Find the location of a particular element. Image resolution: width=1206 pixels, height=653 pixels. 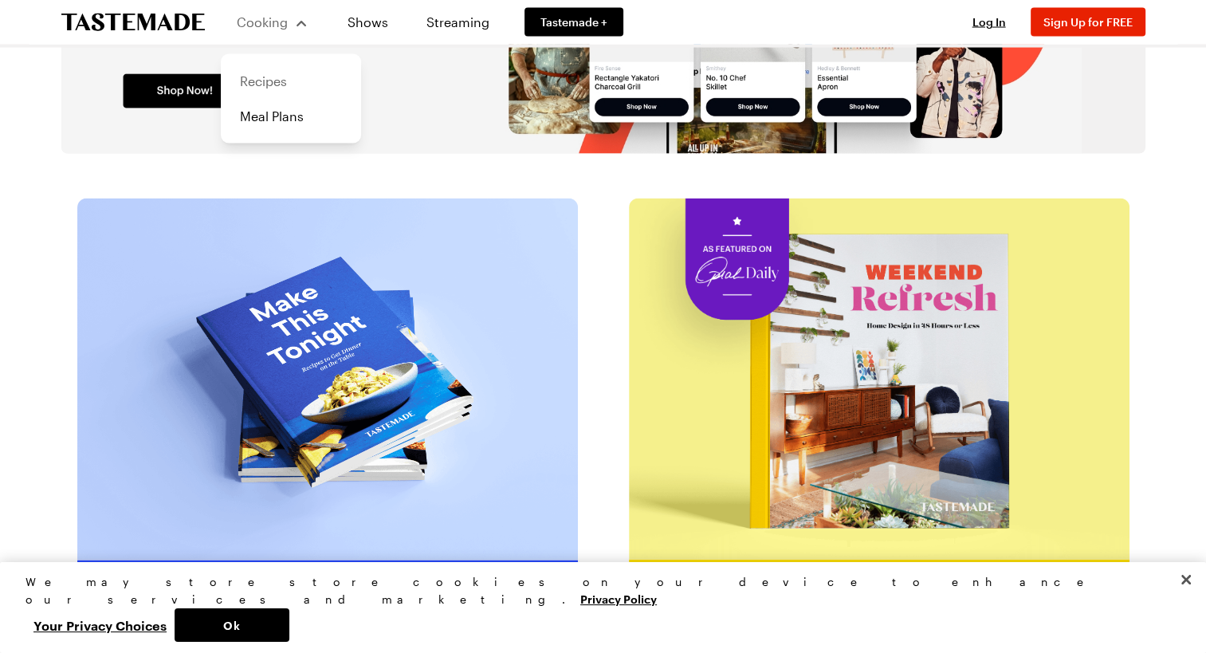

button: Ok is located at coordinates (232, 625).